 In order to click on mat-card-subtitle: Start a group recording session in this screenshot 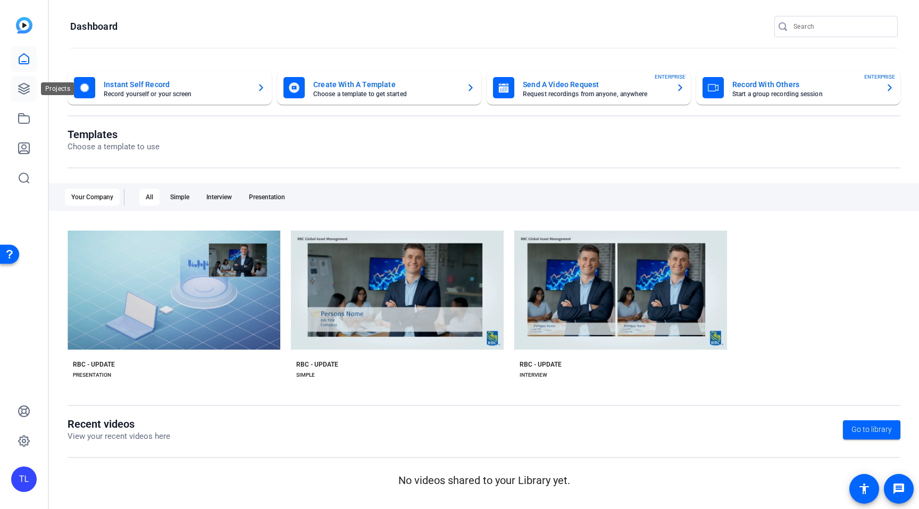, I will do `click(804, 94)`.